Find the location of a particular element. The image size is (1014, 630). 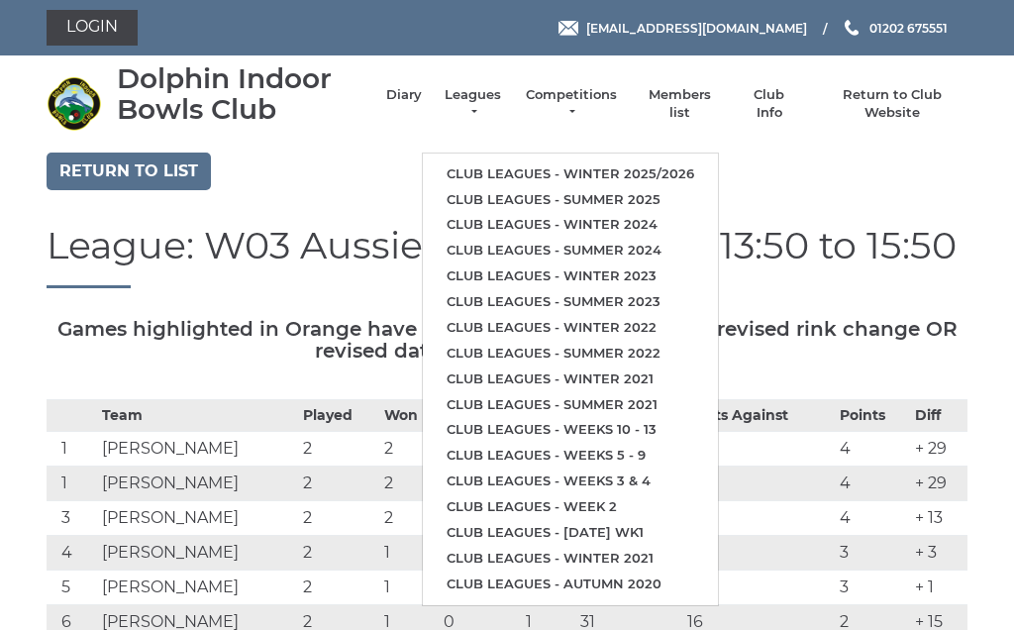

td: + 3 is located at coordinates (939, 553).